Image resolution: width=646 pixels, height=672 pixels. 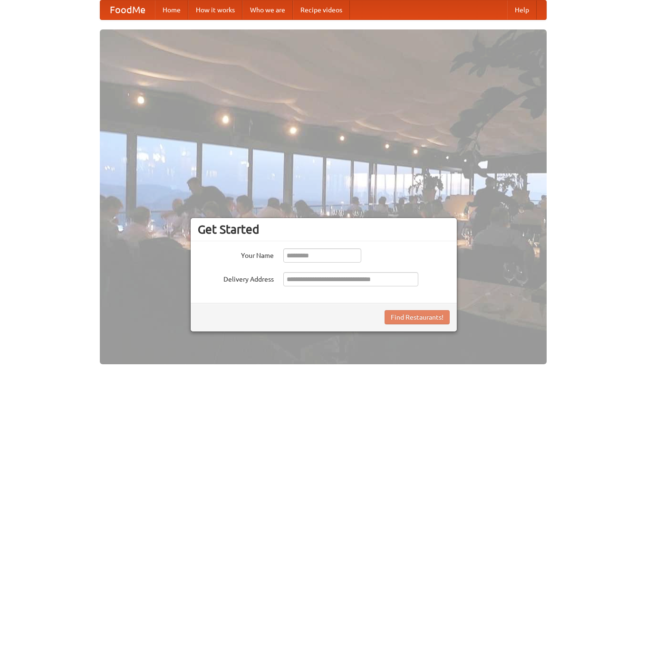 What do you see at coordinates (236, 278) in the screenshot?
I see `label: Delivery Address` at bounding box center [236, 278].